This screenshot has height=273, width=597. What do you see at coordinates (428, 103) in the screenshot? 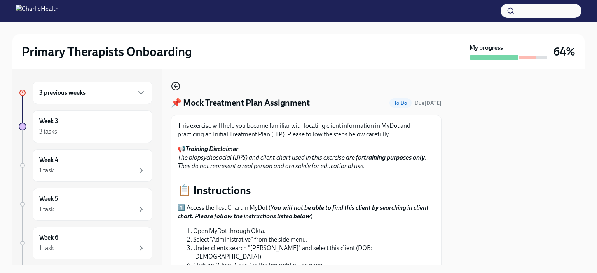
I see `span: Due` at bounding box center [428, 103].